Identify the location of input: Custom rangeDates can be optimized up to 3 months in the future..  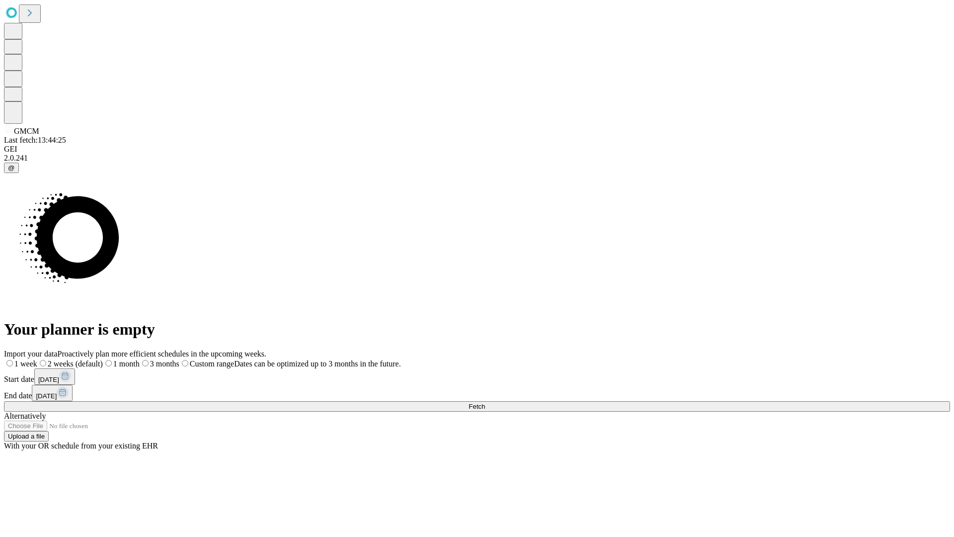
(185, 363).